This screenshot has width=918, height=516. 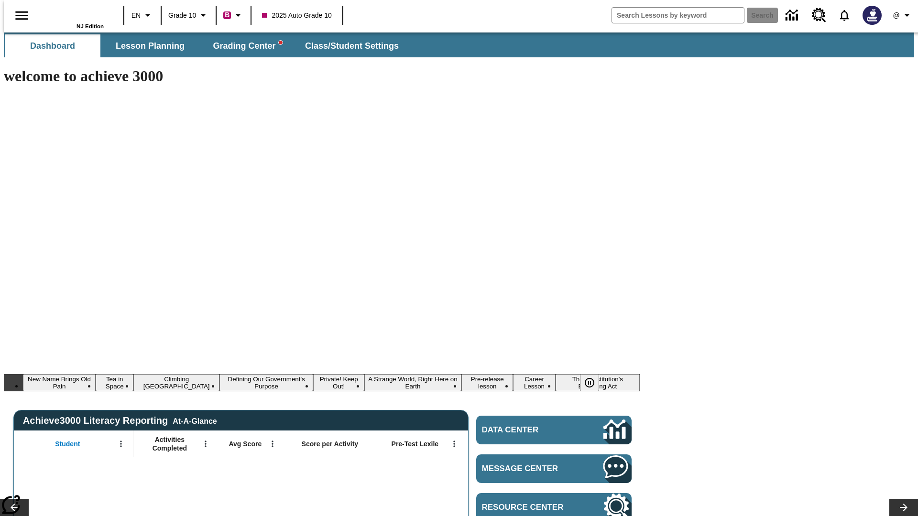 I want to click on span: Score per Activity, so click(x=330, y=444).